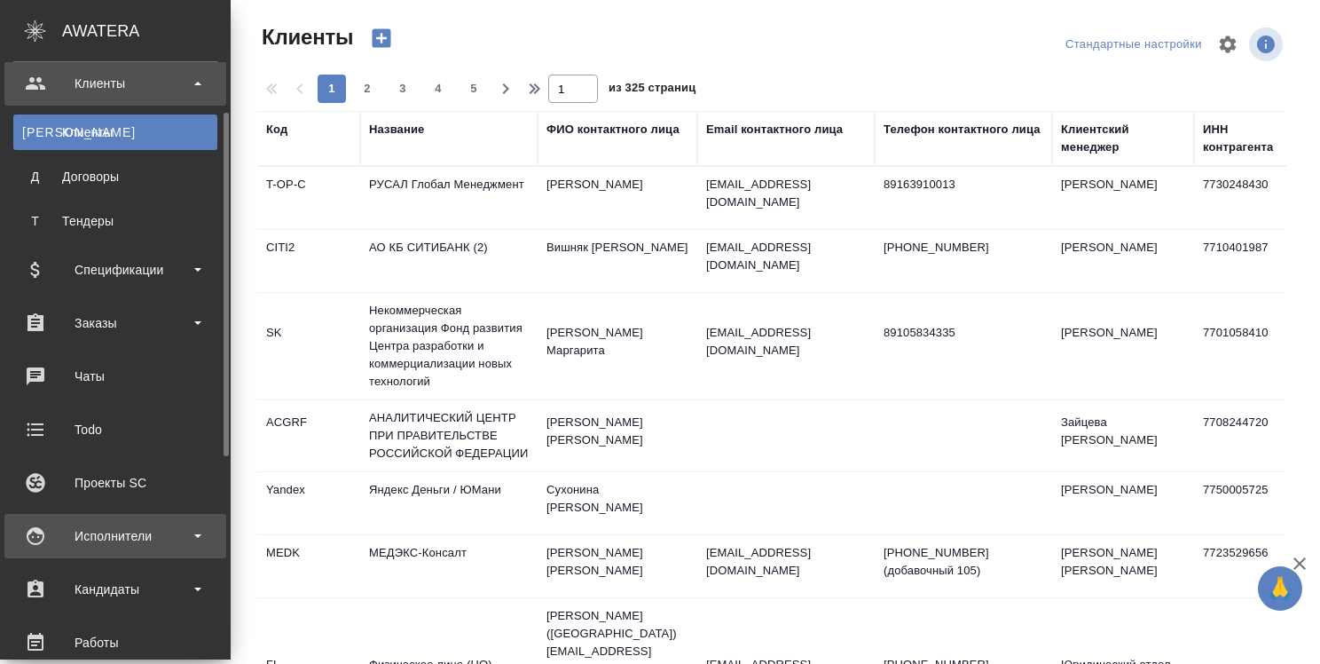 This screenshot has width=1320, height=664. What do you see at coordinates (438, 89) in the screenshot?
I see `span: 4` at bounding box center [438, 89].